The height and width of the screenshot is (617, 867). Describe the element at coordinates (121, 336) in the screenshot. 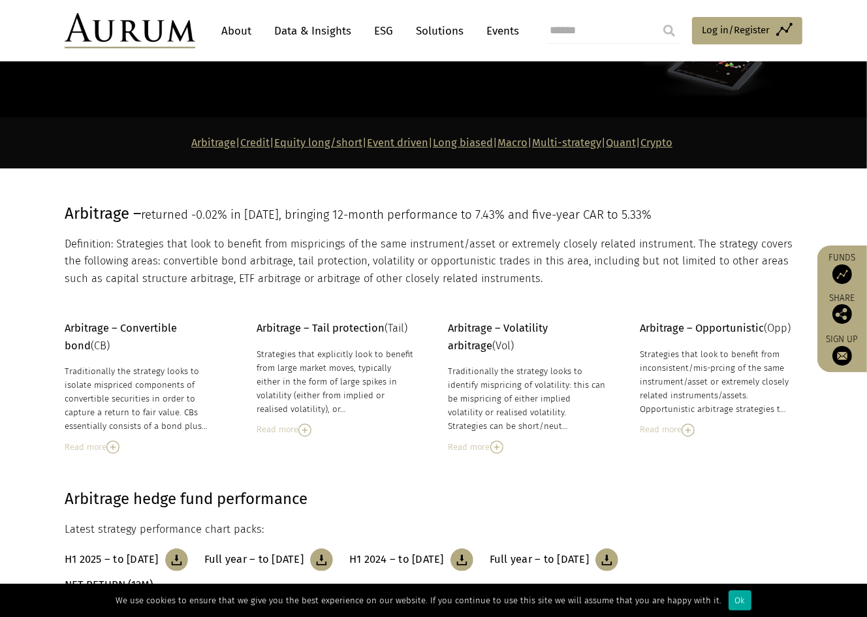

I see `span: (CB)` at that location.